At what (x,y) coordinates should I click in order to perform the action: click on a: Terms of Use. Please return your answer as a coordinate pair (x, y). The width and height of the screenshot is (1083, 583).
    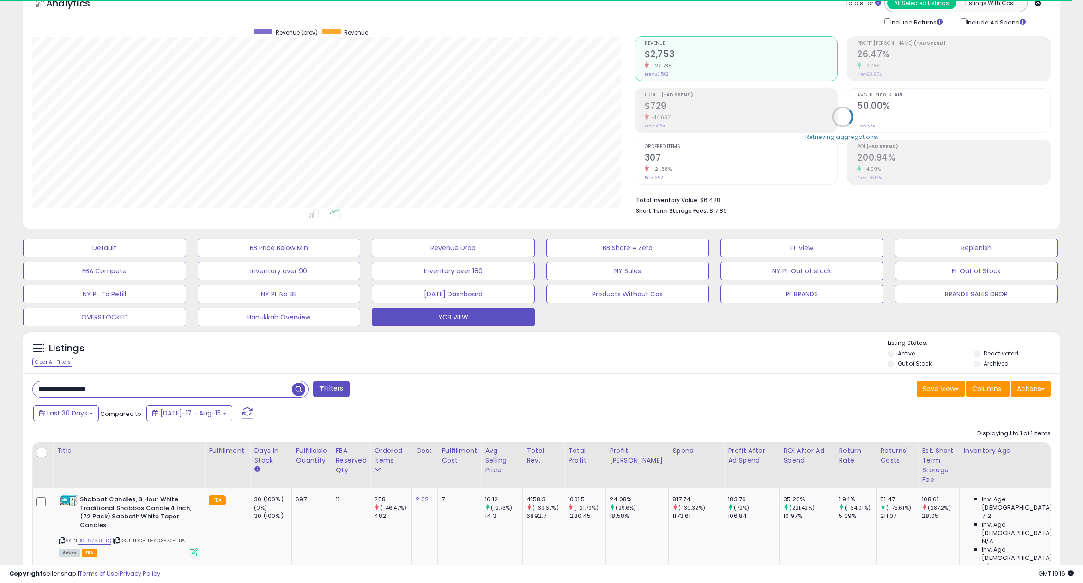
    Looking at the image, I should click on (98, 574).